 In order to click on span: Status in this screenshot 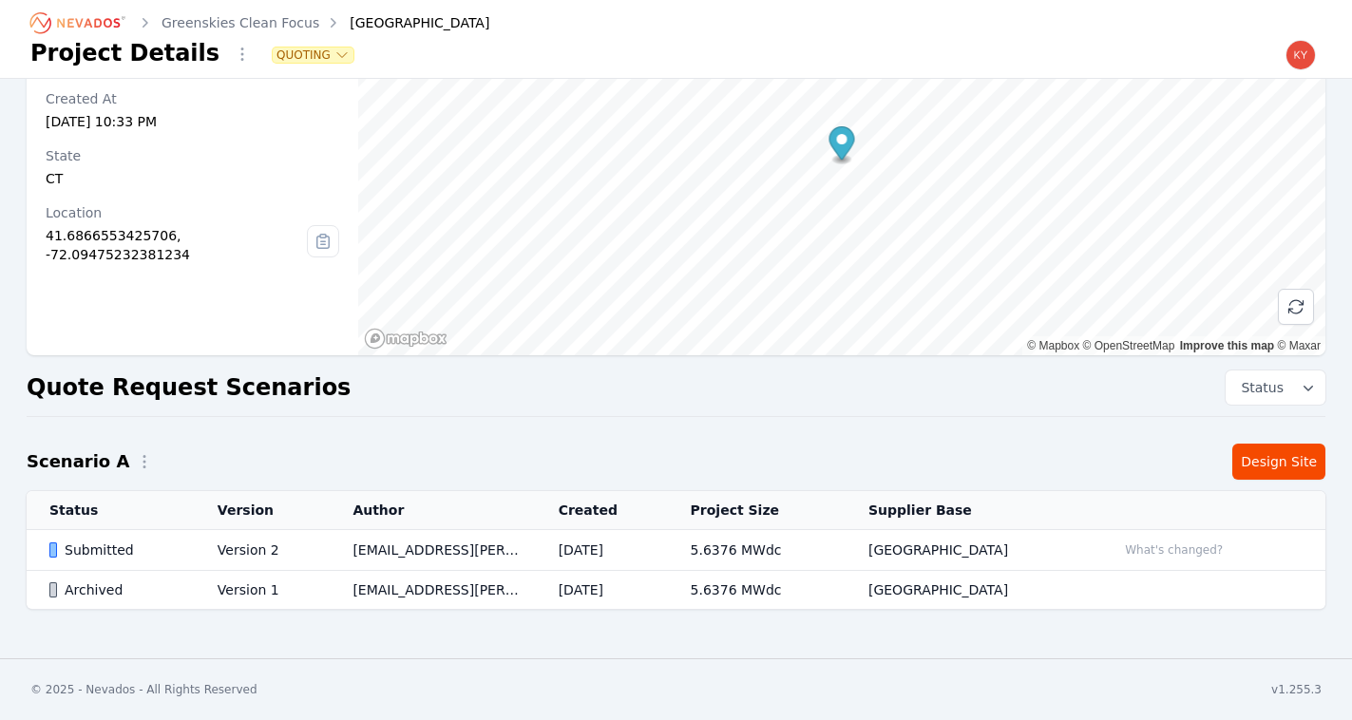, I will do `click(1258, 388)`.